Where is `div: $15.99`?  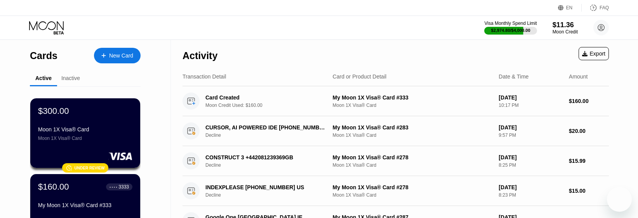
div: $15.99 is located at coordinates (588, 161).